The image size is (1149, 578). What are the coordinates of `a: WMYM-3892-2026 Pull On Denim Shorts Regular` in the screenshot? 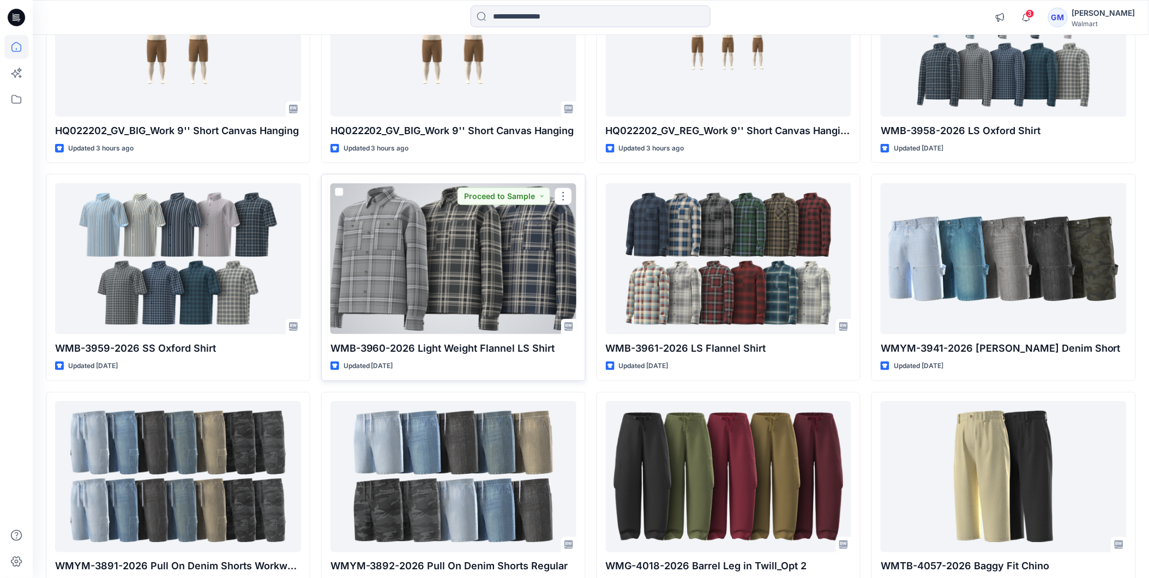 It's located at (453, 477).